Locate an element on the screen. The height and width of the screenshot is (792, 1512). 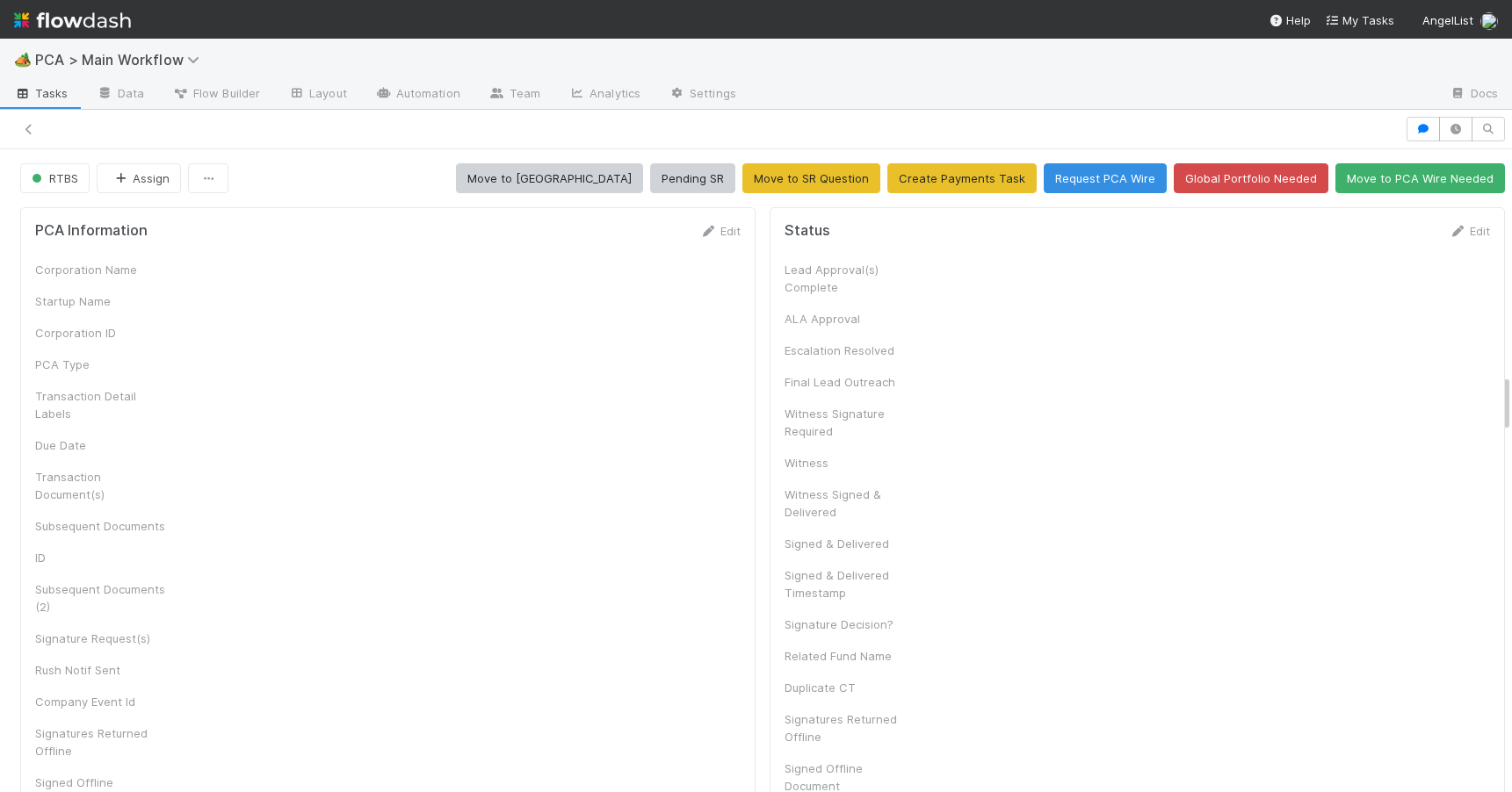
div: Transaction Detail Labels is located at coordinates (101, 405).